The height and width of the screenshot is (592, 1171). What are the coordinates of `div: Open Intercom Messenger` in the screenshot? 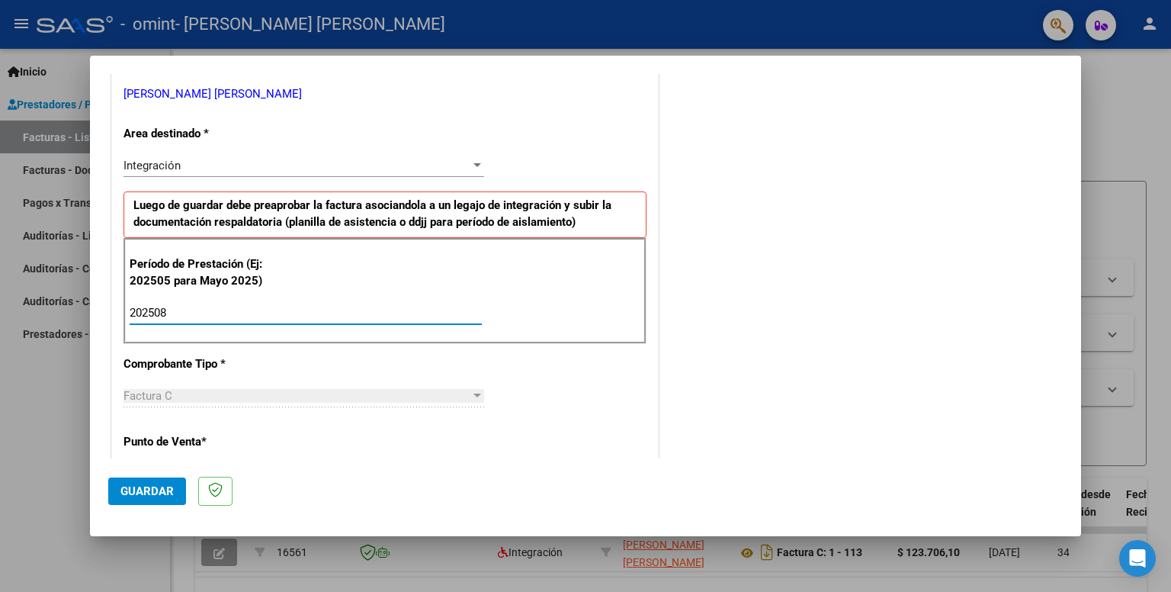 It's located at (1137, 558).